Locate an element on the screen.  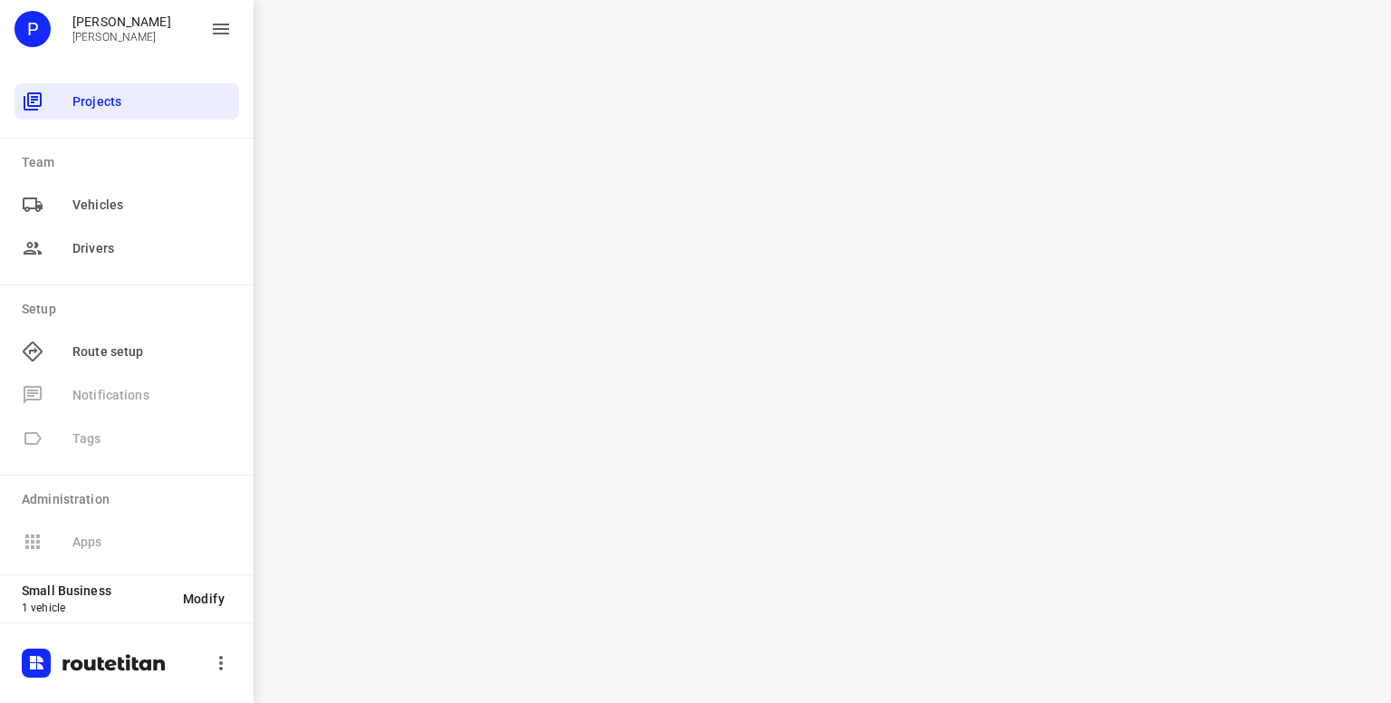
div: Drivers is located at coordinates (127, 248).